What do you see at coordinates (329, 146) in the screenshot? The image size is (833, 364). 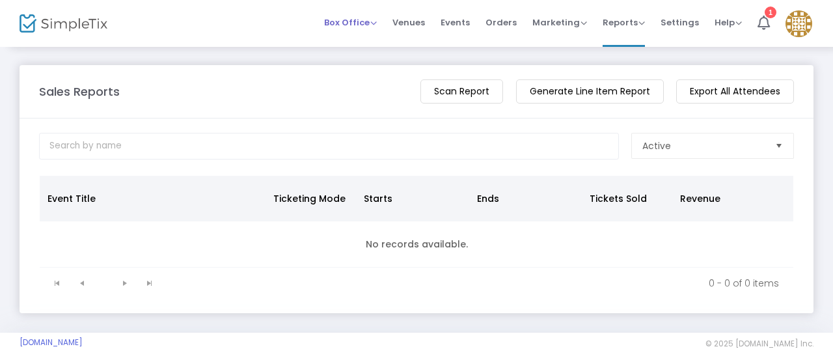 I see `input: Search by name` at bounding box center [329, 146].